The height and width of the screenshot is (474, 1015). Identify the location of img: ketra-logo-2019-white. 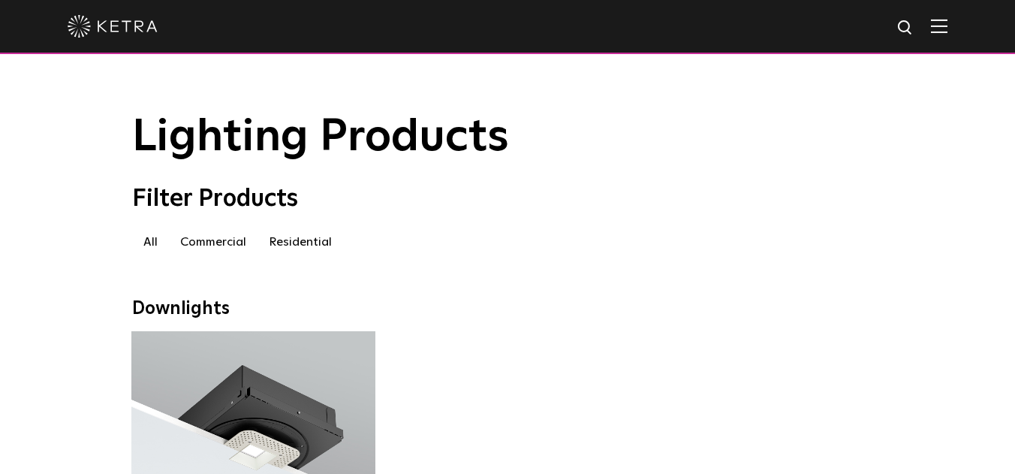
(113, 26).